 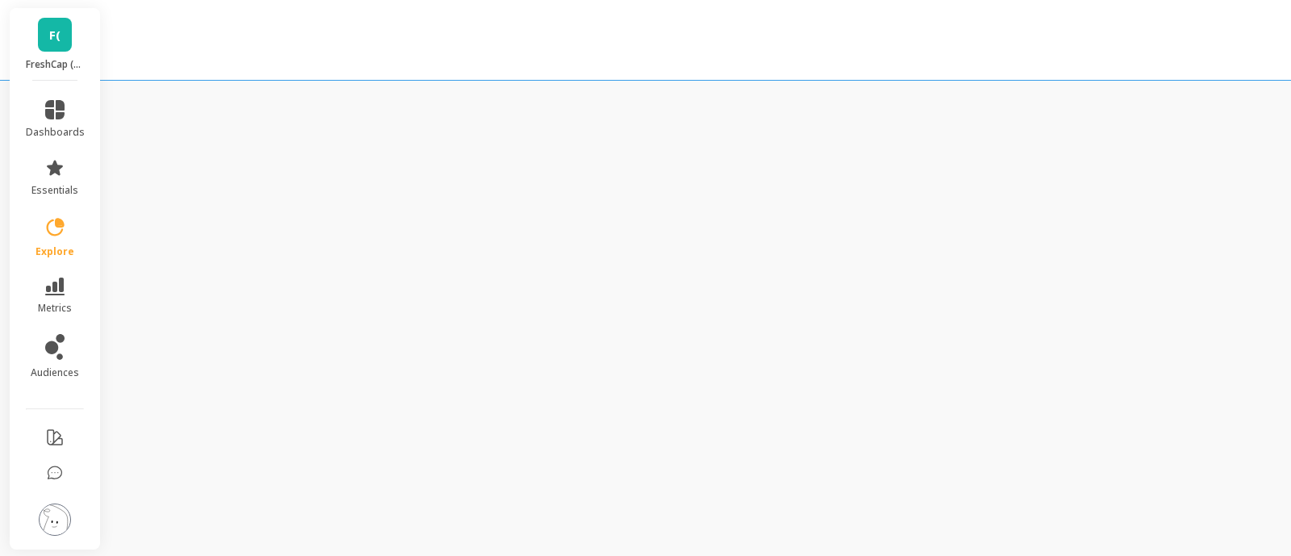 What do you see at coordinates (55, 65) in the screenshot?
I see `p: FreshCap (Essor)` at bounding box center [55, 65].